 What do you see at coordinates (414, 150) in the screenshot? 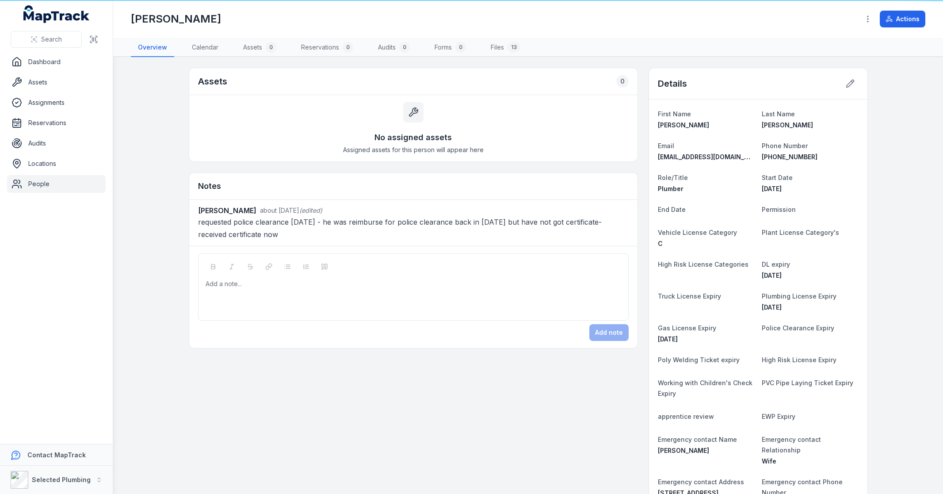
I see `span: Assigned assets for this person will appear here` at bounding box center [414, 150].